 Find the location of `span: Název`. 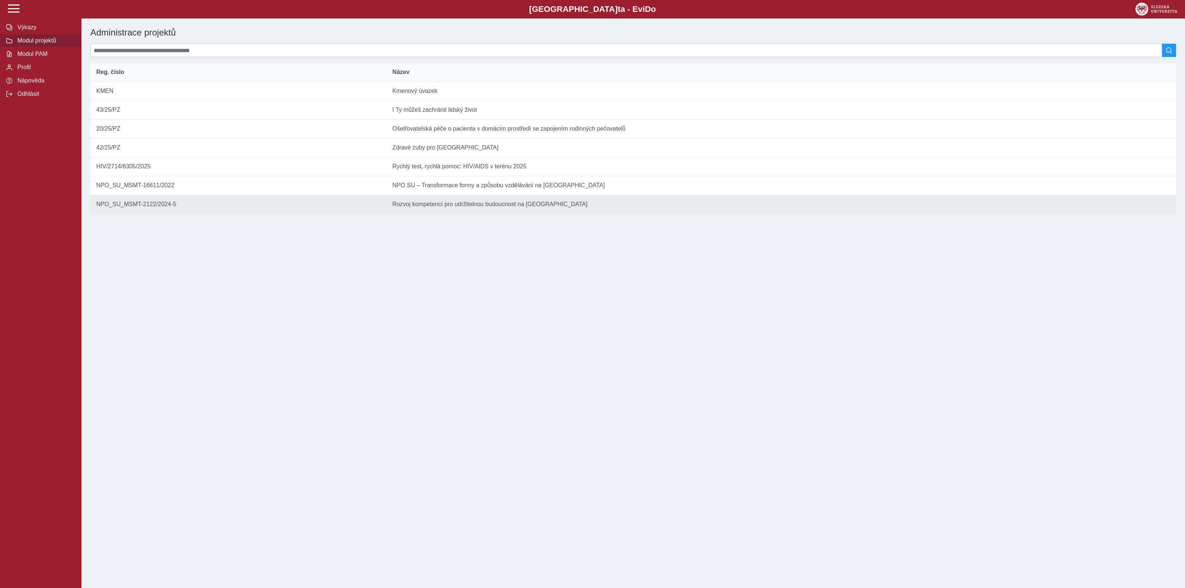

span: Název is located at coordinates (401, 72).